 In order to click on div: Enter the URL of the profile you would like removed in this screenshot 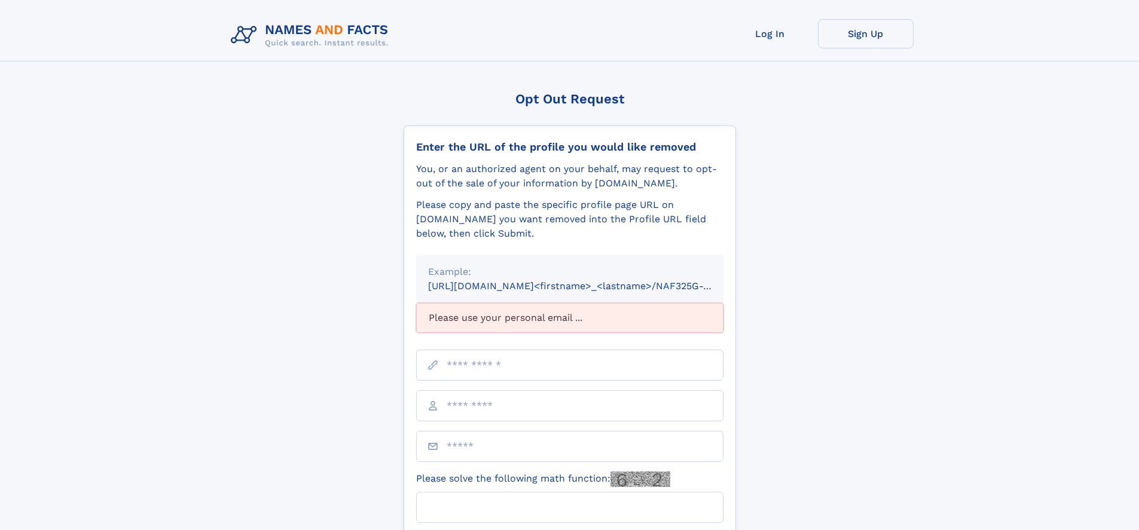, I will do `click(570, 147)`.